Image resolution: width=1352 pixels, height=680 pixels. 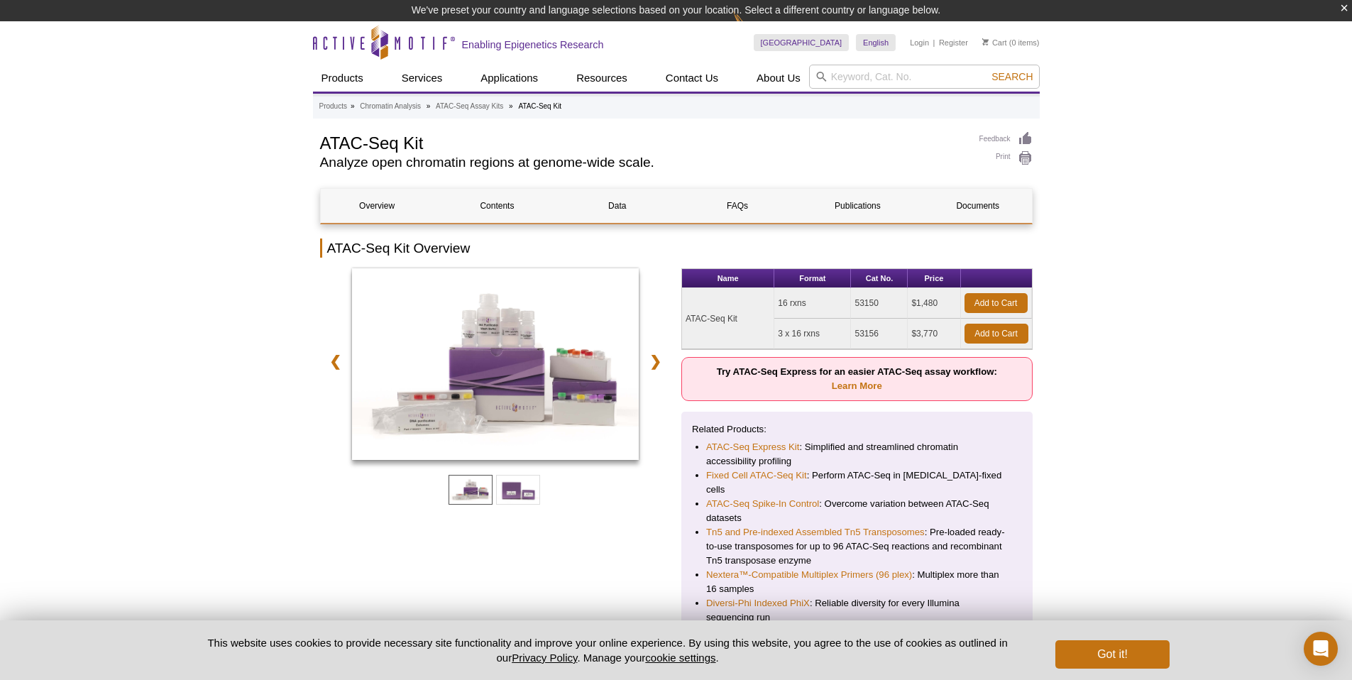 What do you see at coordinates (813, 303) in the screenshot?
I see `td: 16 rxns` at bounding box center [813, 303].